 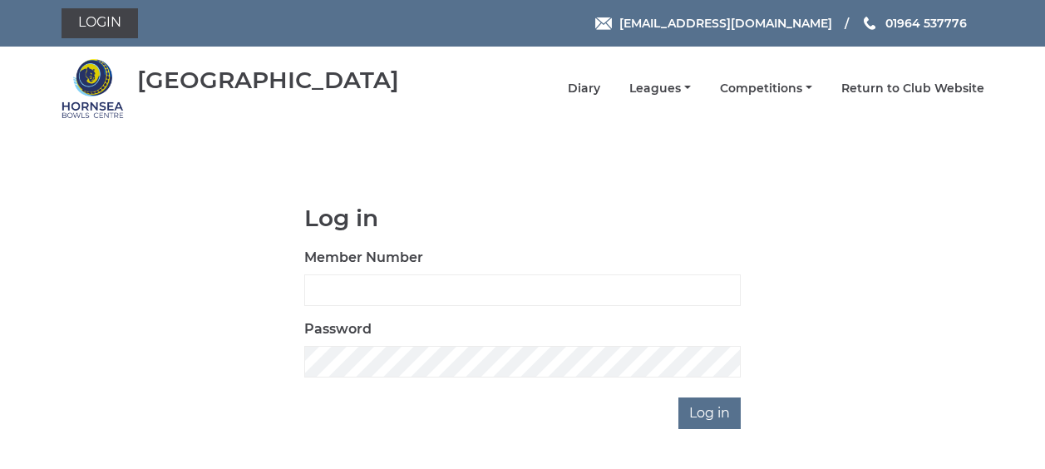 What do you see at coordinates (100, 23) in the screenshot?
I see `a: Login` at bounding box center [100, 23].